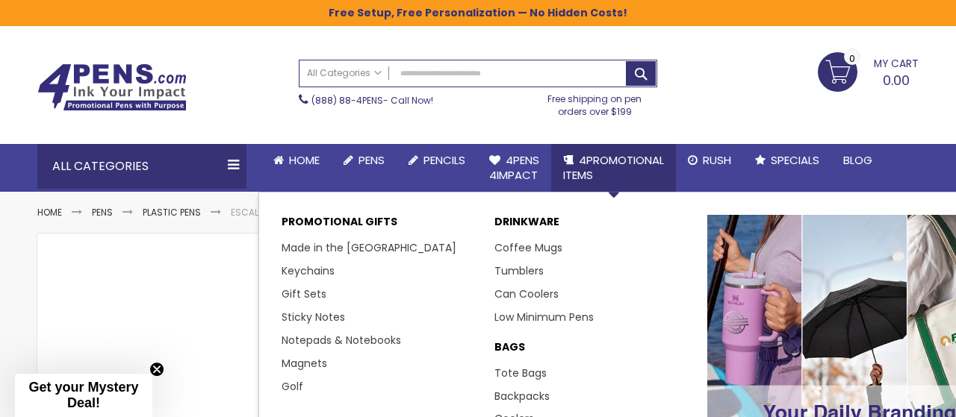 Image resolution: width=956 pixels, height=417 pixels. What do you see at coordinates (868, 71) in the screenshot?
I see `a: 0.00 0` at bounding box center [868, 71].